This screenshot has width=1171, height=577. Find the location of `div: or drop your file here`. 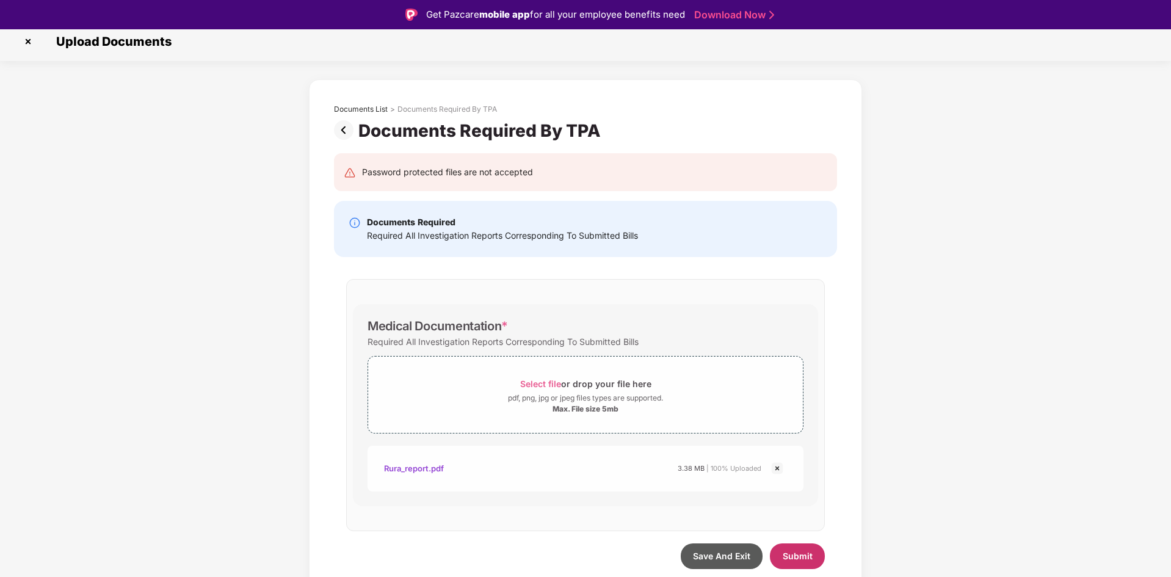

div: or drop your file here is located at coordinates (585, 383).